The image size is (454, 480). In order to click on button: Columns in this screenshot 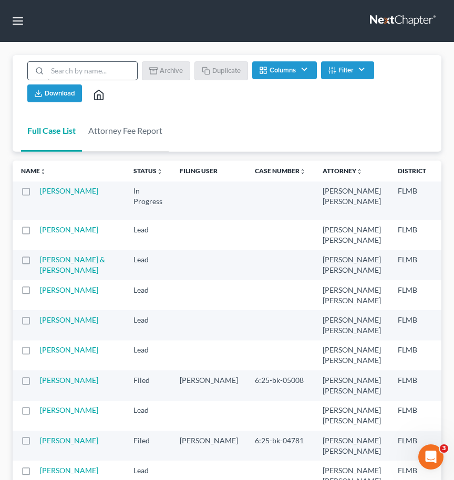, I will do `click(284, 70)`.